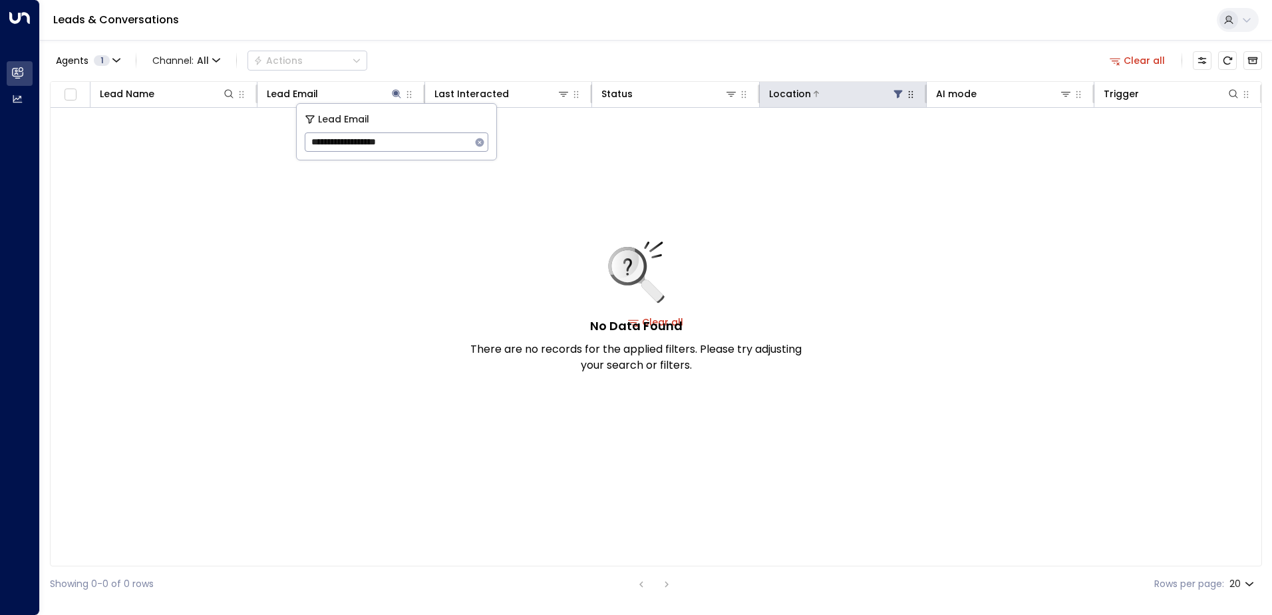 The width and height of the screenshot is (1272, 615). What do you see at coordinates (116, 19) in the screenshot?
I see `a: Leads & Conversations` at bounding box center [116, 19].